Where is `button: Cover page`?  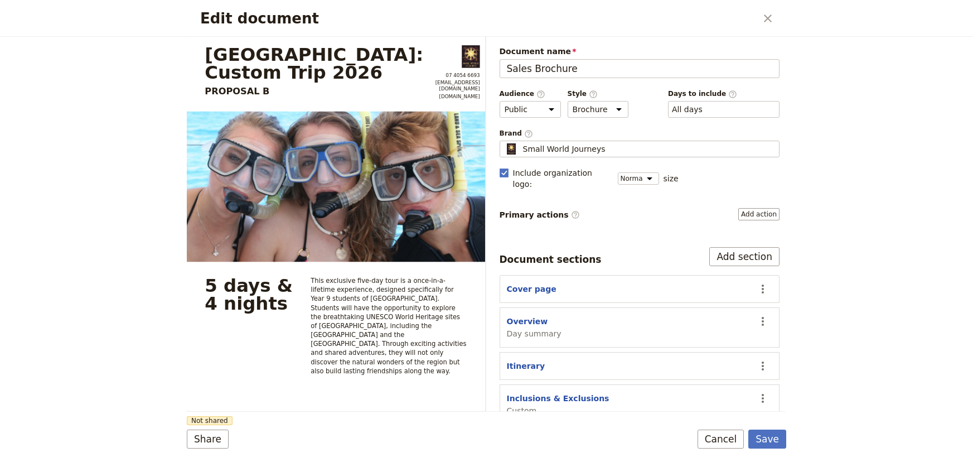
button: Cover page is located at coordinates (531, 289).